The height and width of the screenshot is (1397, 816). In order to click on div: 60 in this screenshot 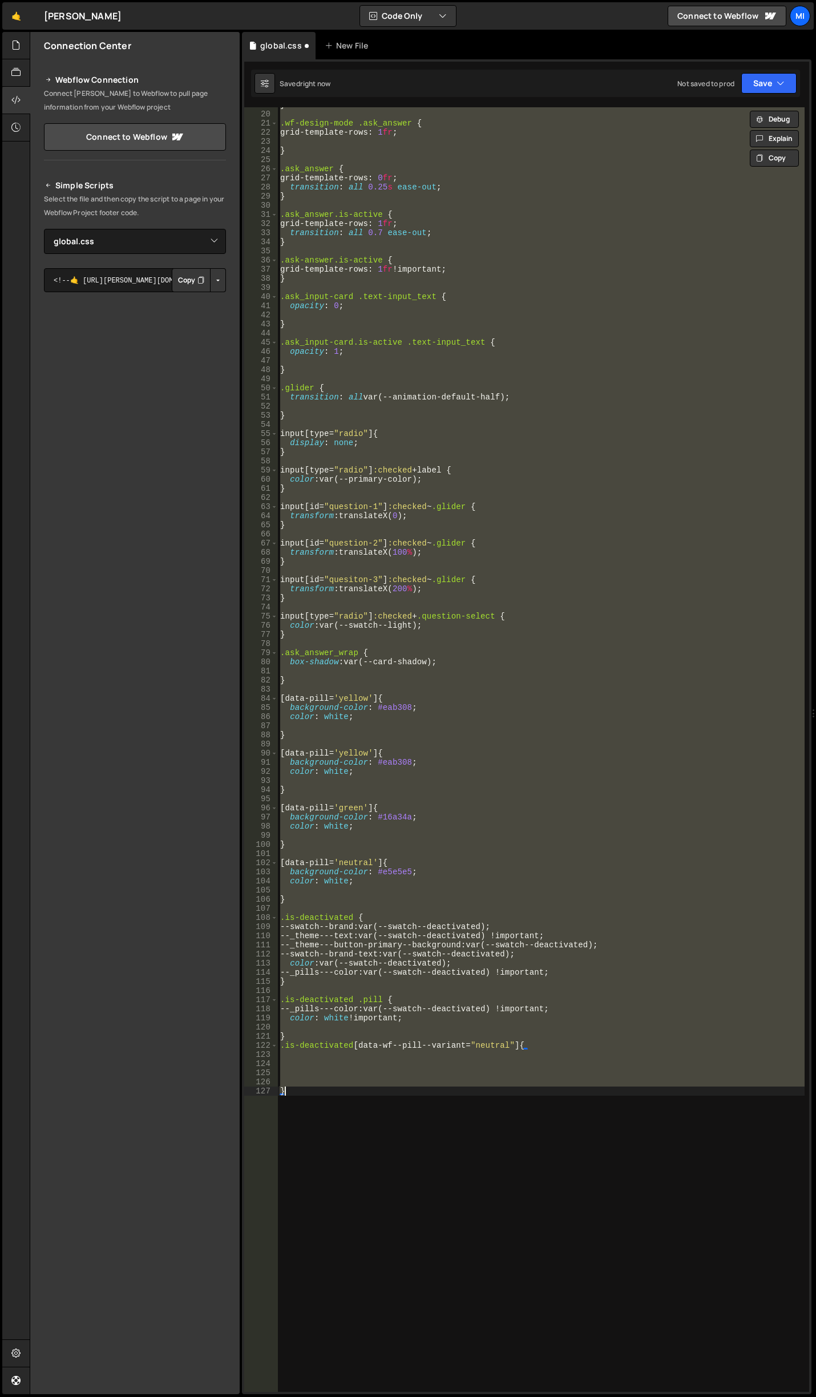, I will do `click(261, 479)`.